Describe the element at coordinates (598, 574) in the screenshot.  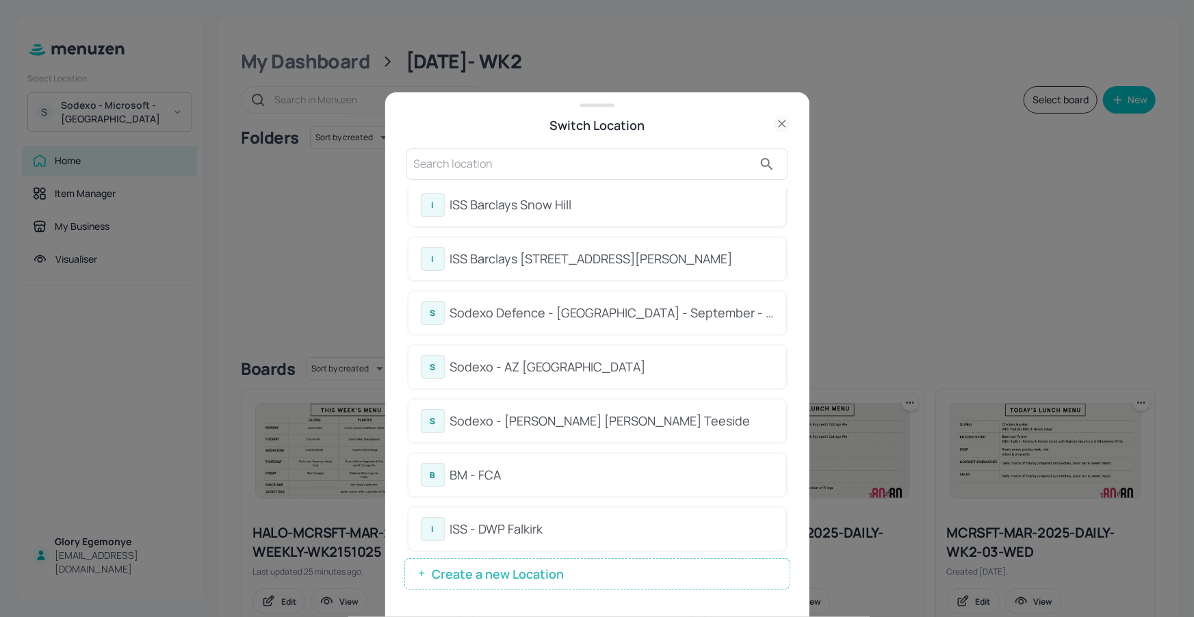
I see `button: Create a new Location` at that location.